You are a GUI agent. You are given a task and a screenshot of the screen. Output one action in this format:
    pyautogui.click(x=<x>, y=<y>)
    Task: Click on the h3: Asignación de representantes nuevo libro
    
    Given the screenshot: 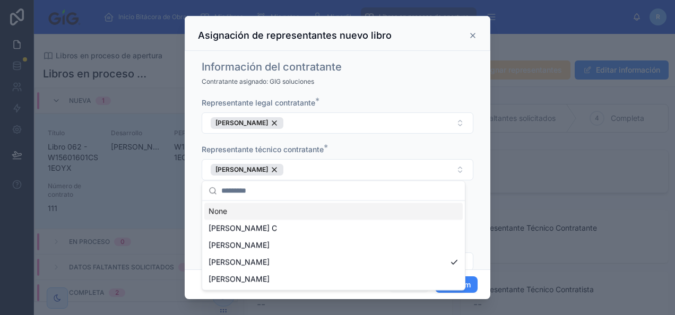 What is the action you would take?
    pyautogui.click(x=294, y=36)
    